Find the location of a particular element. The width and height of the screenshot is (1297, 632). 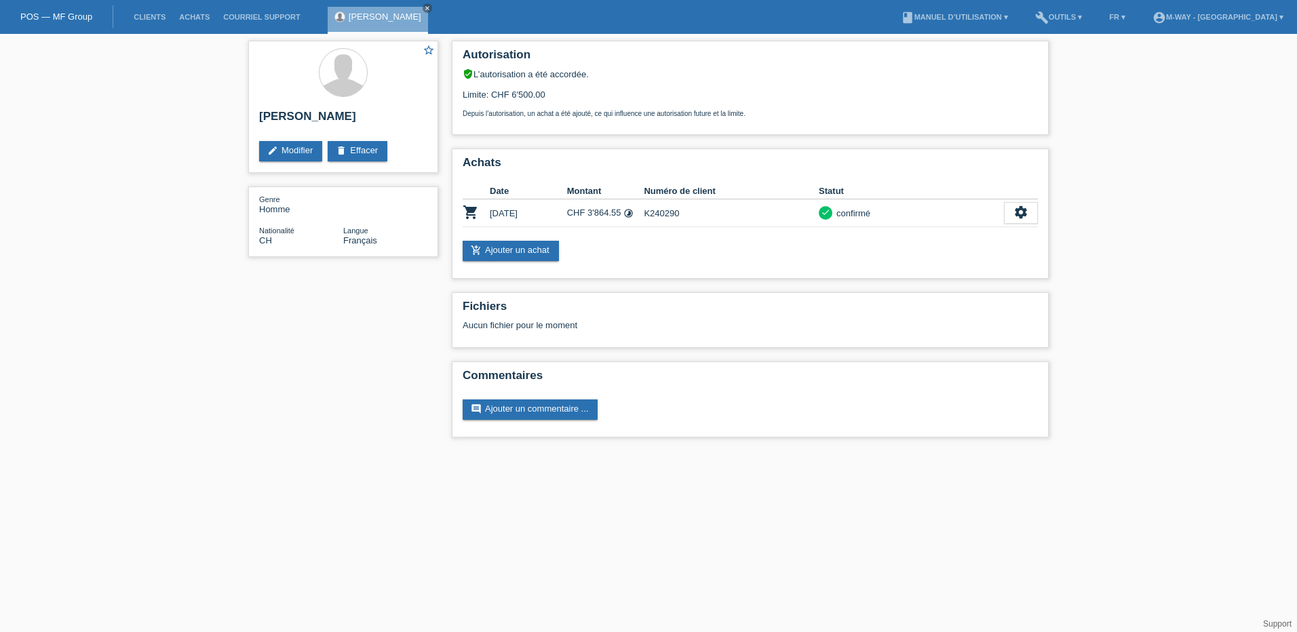

h2: Achats is located at coordinates (750, 166).